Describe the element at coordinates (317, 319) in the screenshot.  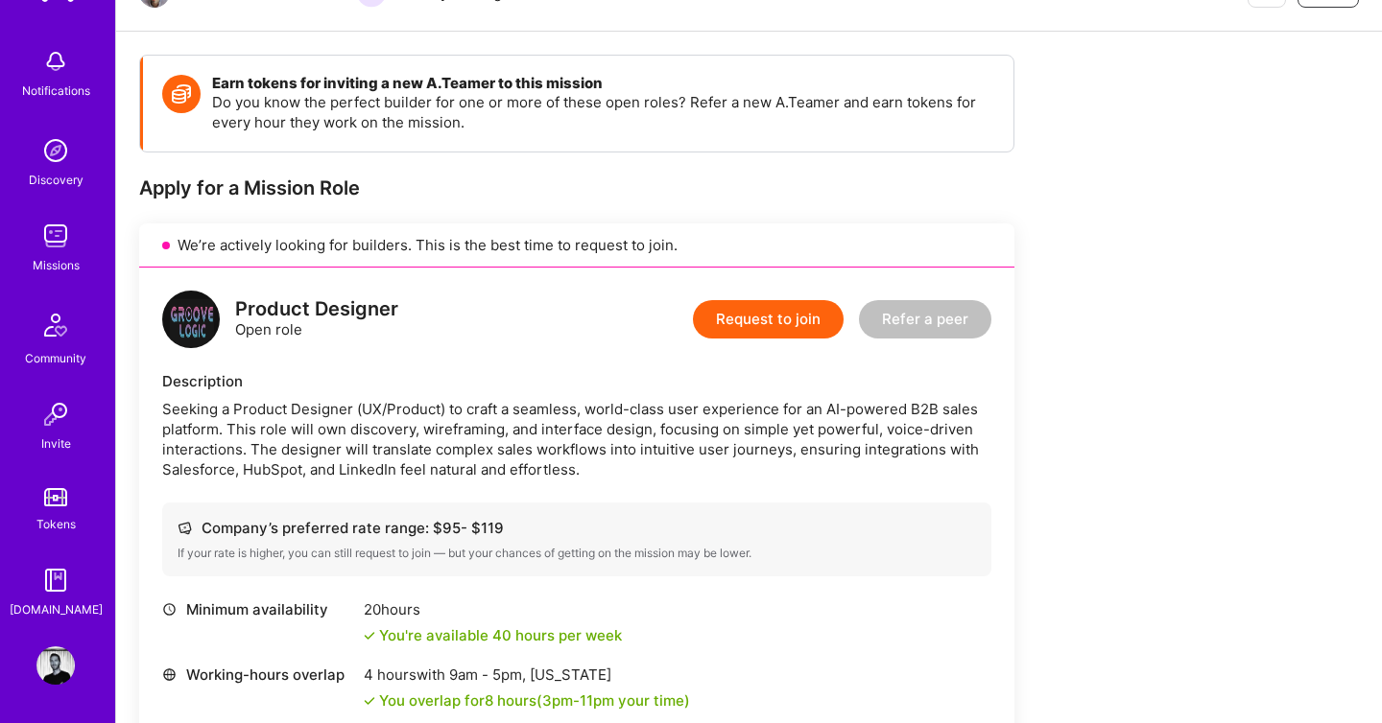
I see `div: Open role` at that location.